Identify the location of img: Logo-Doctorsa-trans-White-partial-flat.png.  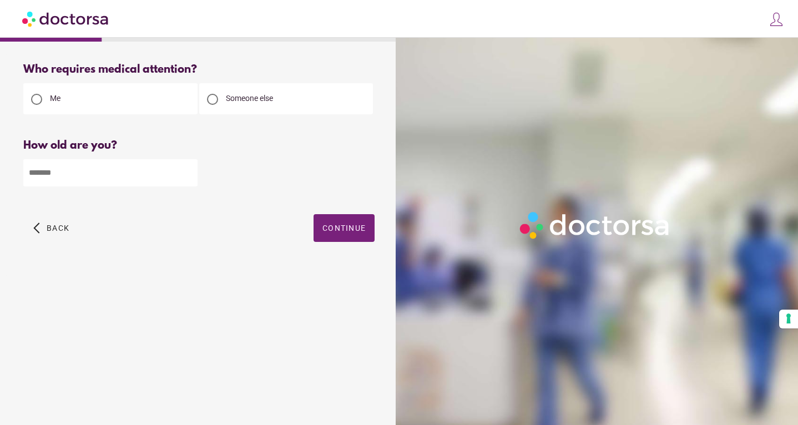
(595, 225).